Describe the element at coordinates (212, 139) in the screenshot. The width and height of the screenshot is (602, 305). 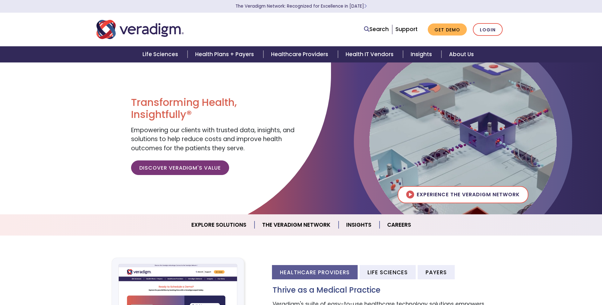
I see `span: Empowering our clients with trusted data, insights, and solutions to help reduce costs and improv...` at that location.